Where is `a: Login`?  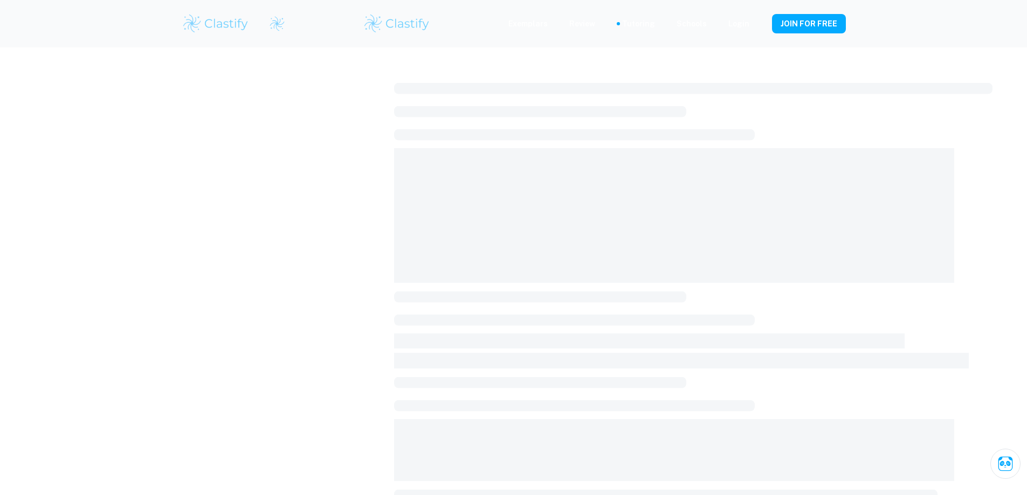
a: Login is located at coordinates (738, 24).